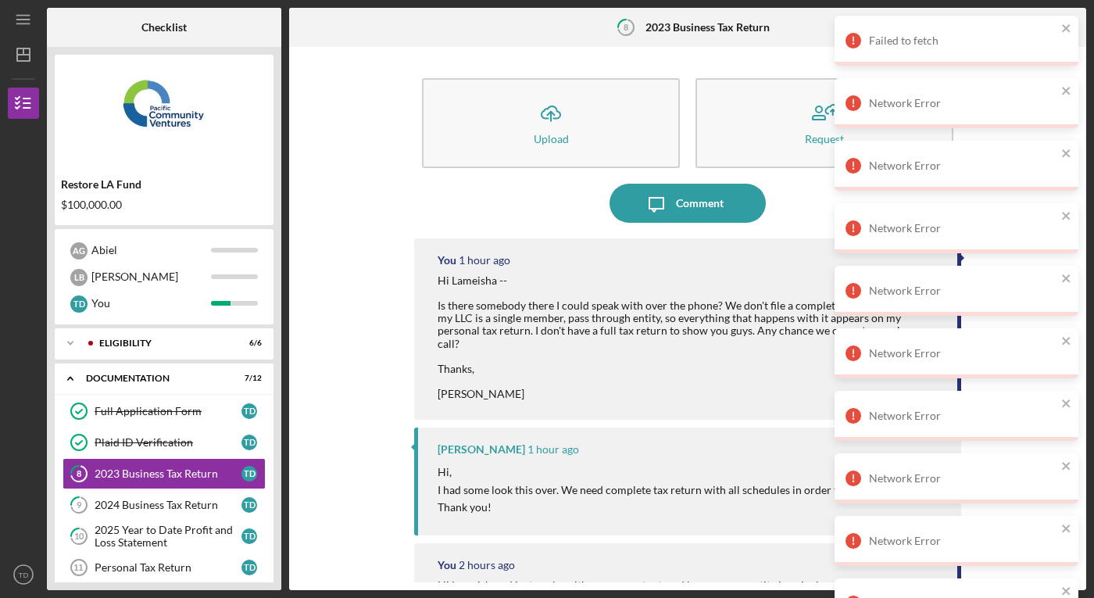 This screenshot has width=1094, height=598. Describe the element at coordinates (168, 473) in the screenshot. I see `div: 2023 Business Tax Return` at that location.